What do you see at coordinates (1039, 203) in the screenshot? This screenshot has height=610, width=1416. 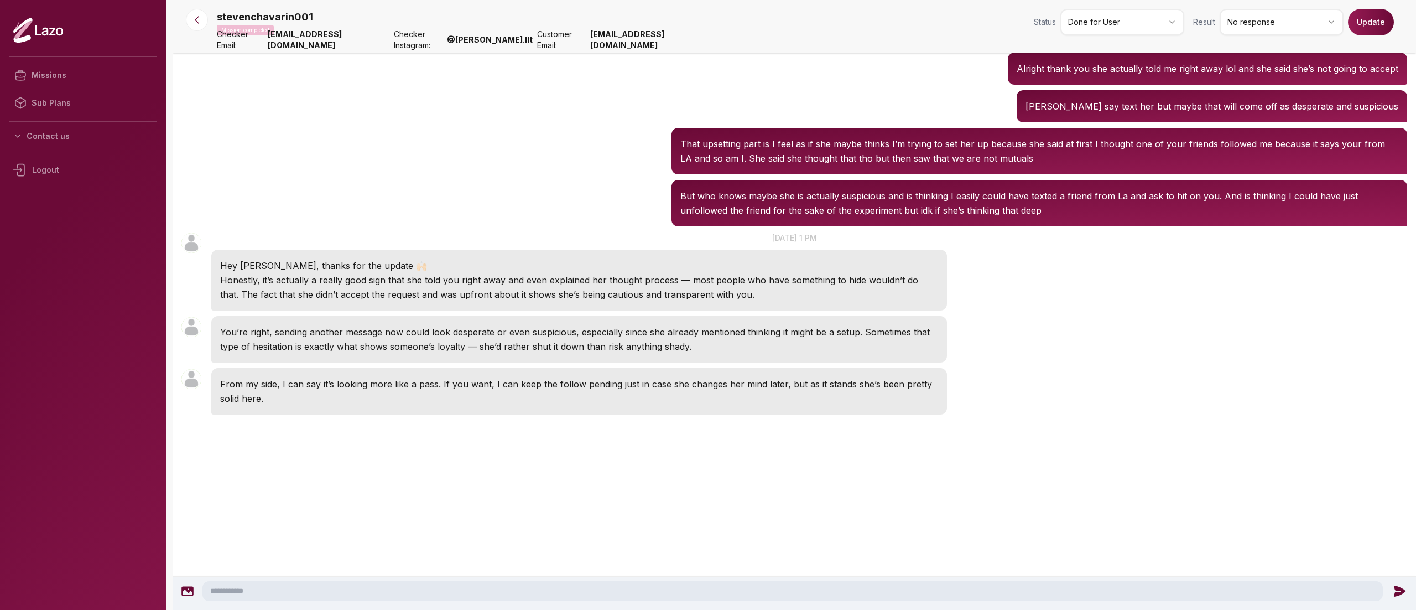 I see `p: But who knows maybe she is actually suspicious and is thinking I easily could have texted a frien...` at bounding box center [1039, 203].